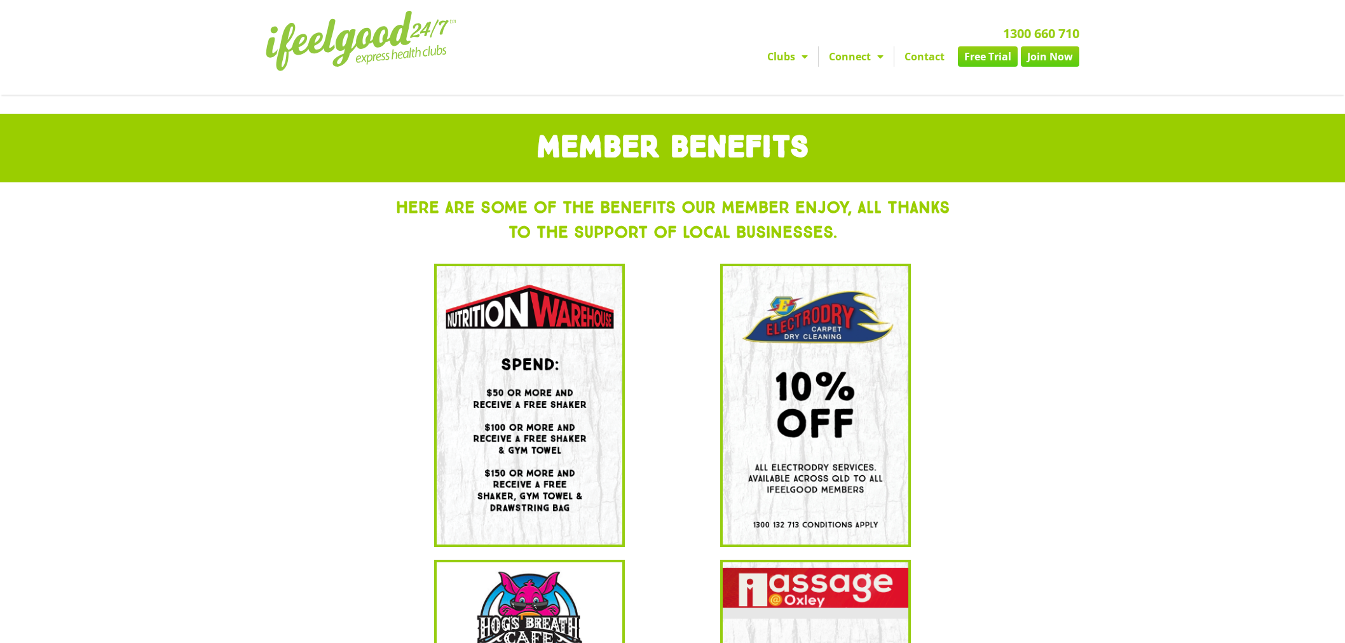 Image resolution: width=1345 pixels, height=643 pixels. I want to click on a: Join Now, so click(1050, 57).